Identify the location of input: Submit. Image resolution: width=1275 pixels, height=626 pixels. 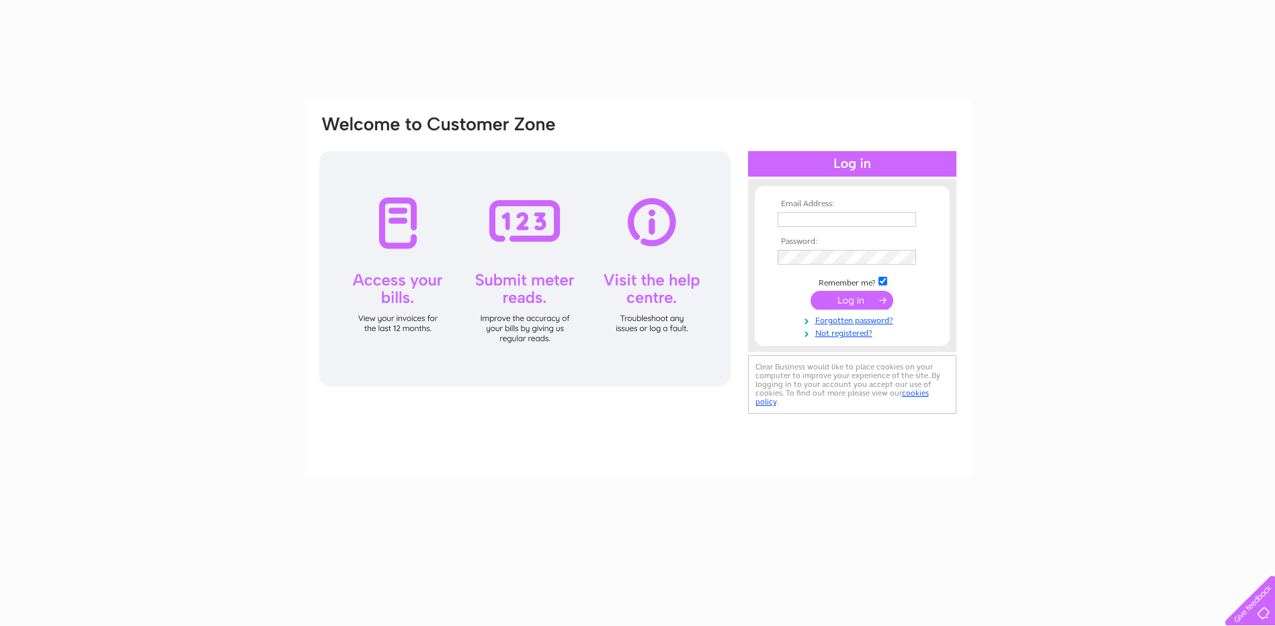
(851, 300).